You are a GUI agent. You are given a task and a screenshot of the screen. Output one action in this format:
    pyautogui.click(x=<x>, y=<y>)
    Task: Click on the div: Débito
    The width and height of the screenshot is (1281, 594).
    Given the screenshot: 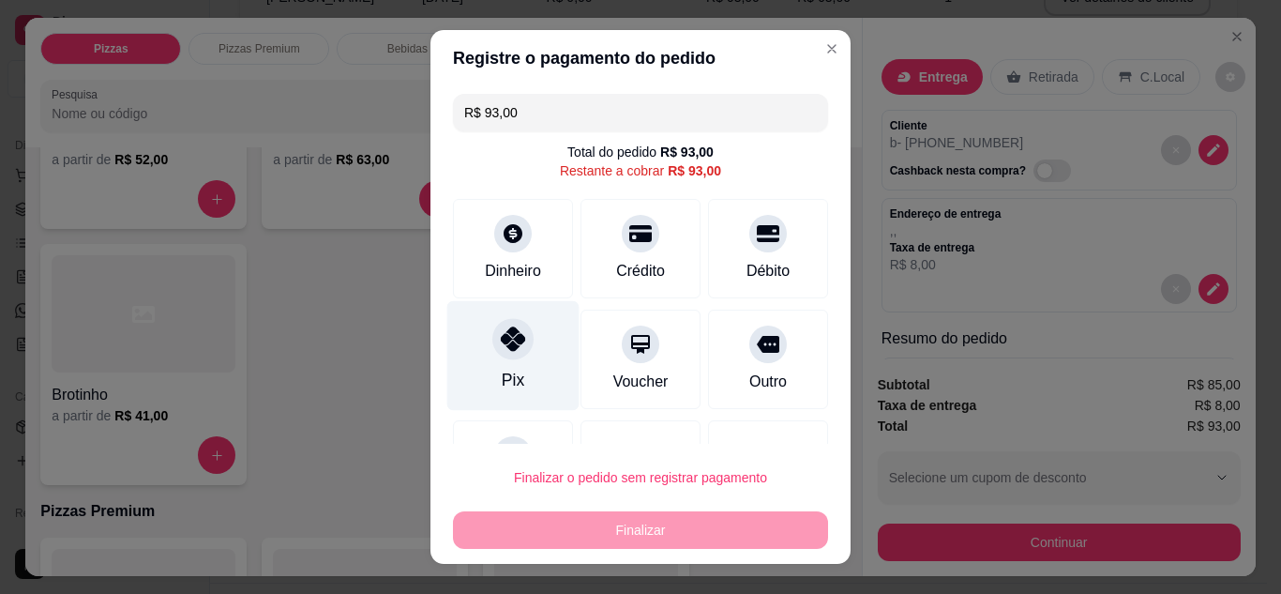 What is the action you would take?
    pyautogui.click(x=768, y=271)
    